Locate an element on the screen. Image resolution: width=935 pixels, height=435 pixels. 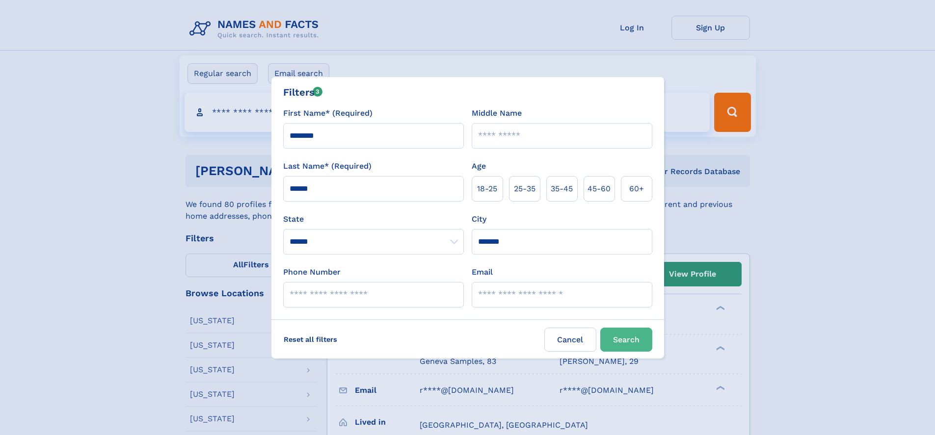
label: City is located at coordinates (479, 219).